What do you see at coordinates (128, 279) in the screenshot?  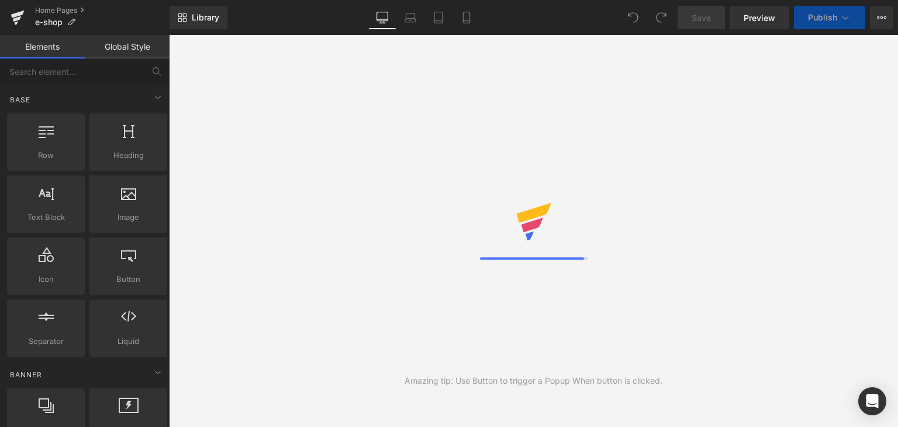 I see `span: Button` at bounding box center [128, 279].